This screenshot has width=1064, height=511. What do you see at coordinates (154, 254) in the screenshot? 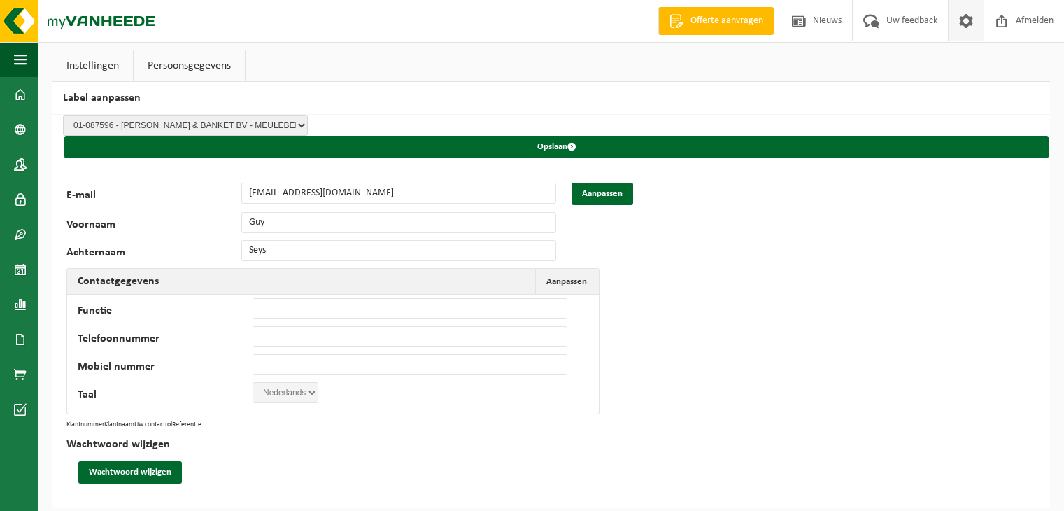
I see `label: Achternaam` at bounding box center [154, 254].